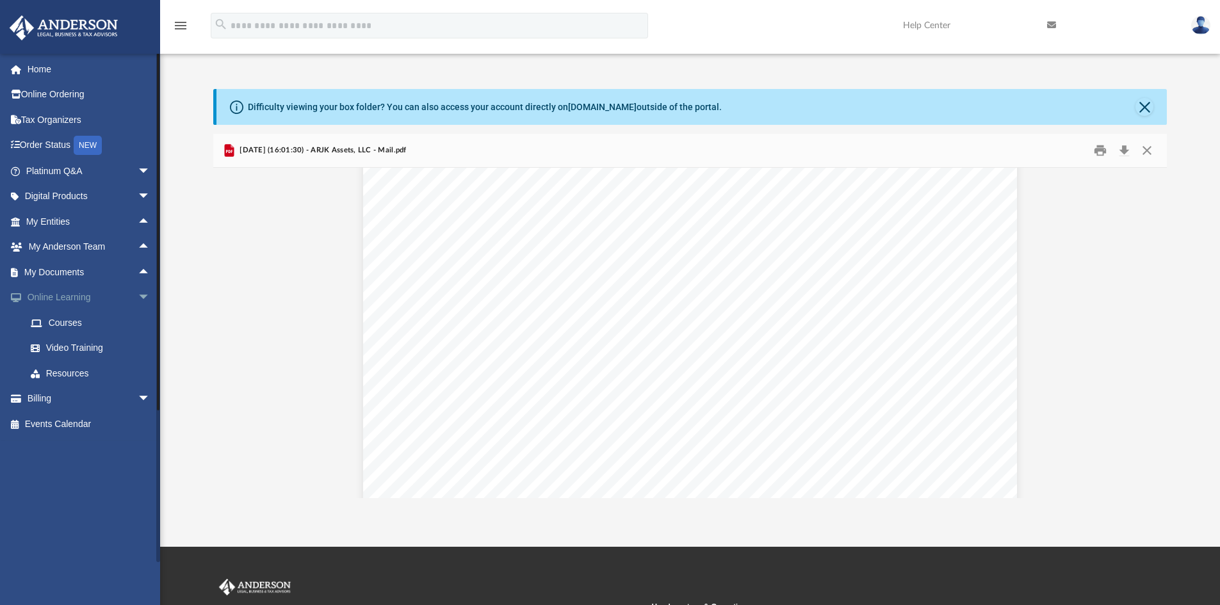 The image size is (1220, 605). I want to click on img: User Pic, so click(1201, 25).